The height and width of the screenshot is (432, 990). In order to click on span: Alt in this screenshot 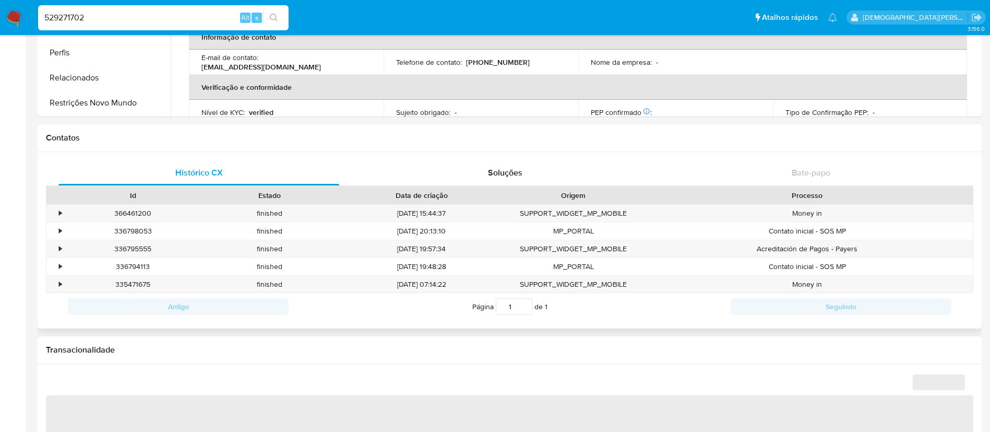, I will do `click(245, 17)`.